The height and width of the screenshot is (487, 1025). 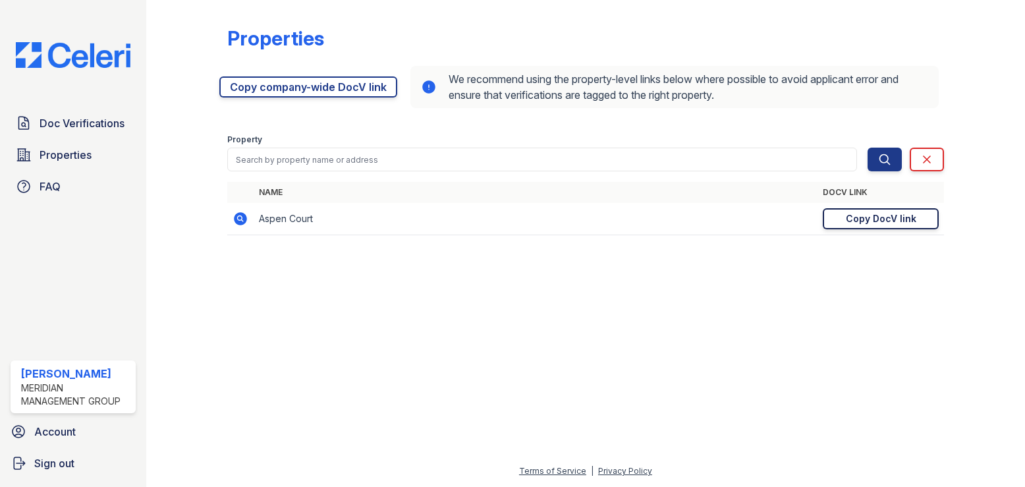 I want to click on div: We recommend using the property-level links below where possible to avoid applicant error and ens..., so click(x=675, y=87).